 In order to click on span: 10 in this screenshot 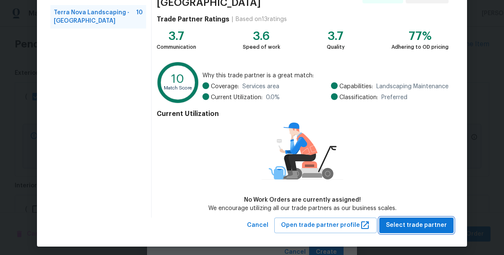, I will do `click(139, 17)`.